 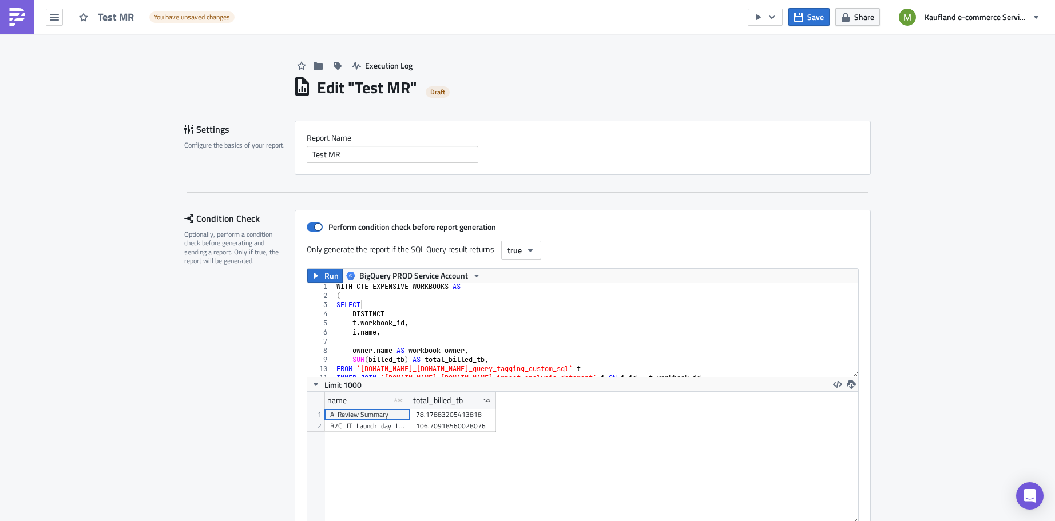 What do you see at coordinates (815, 17) in the screenshot?
I see `span: Save` at bounding box center [815, 17].